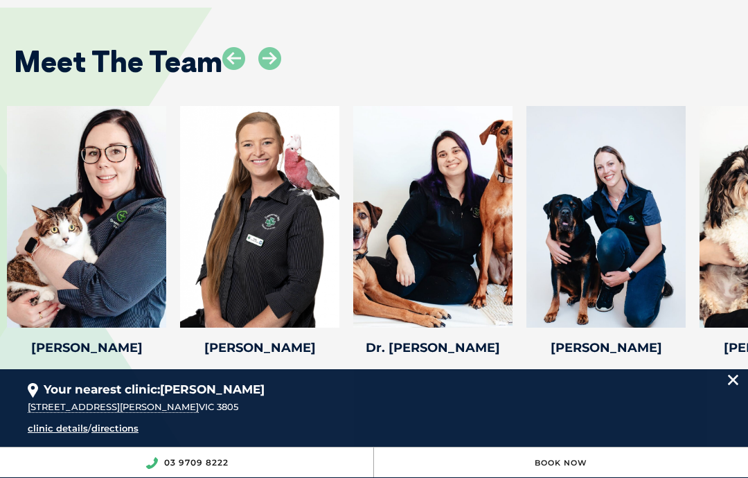 The height and width of the screenshot is (478, 748). I want to click on a: directions, so click(115, 428).